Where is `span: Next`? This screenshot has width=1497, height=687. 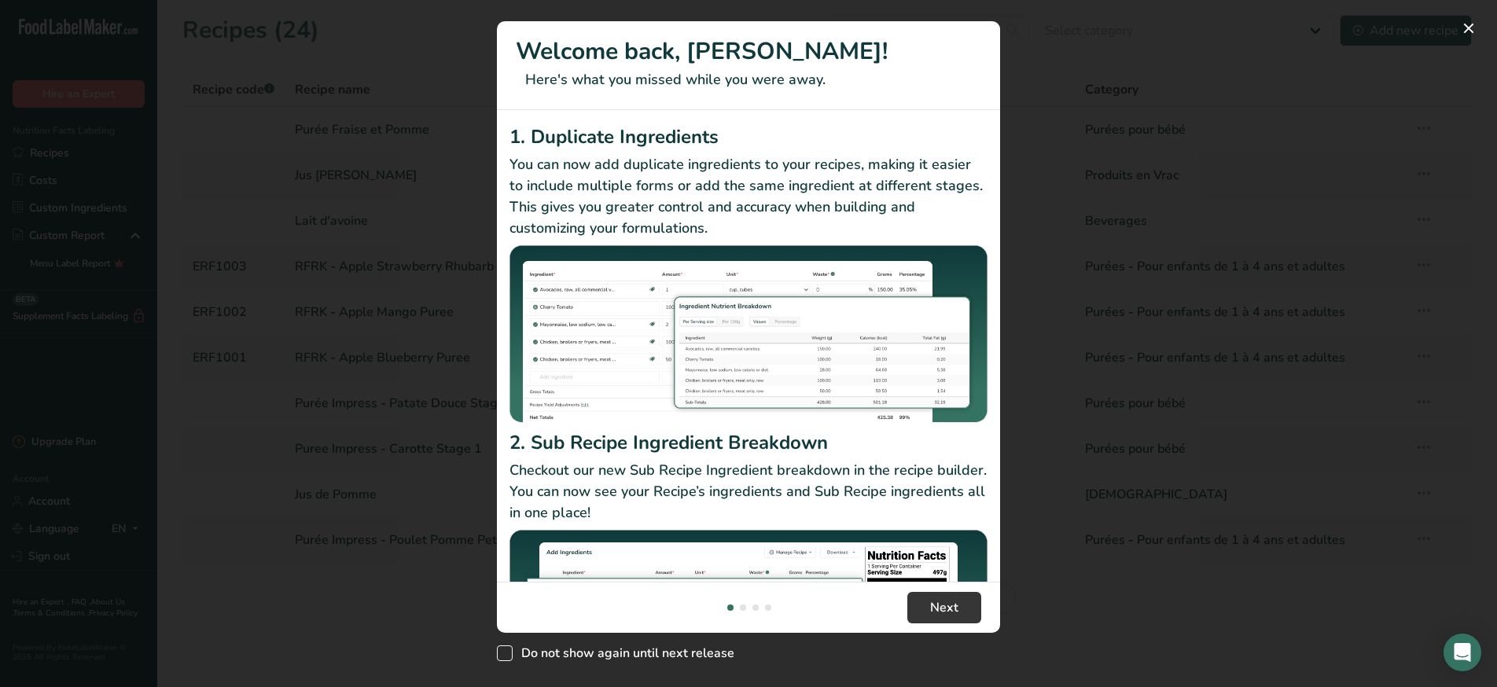
span: Next is located at coordinates (944, 608).